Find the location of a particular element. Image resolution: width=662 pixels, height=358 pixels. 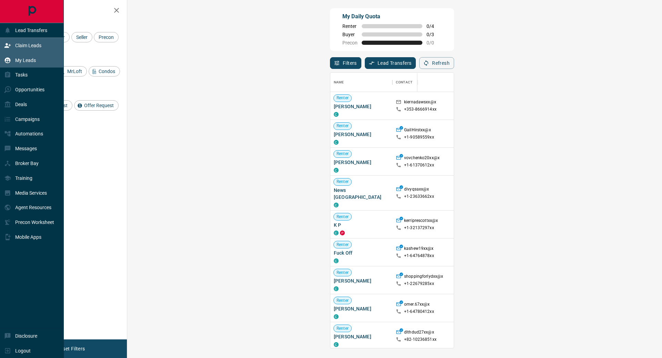

div: property.ca is located at coordinates (342, 233).